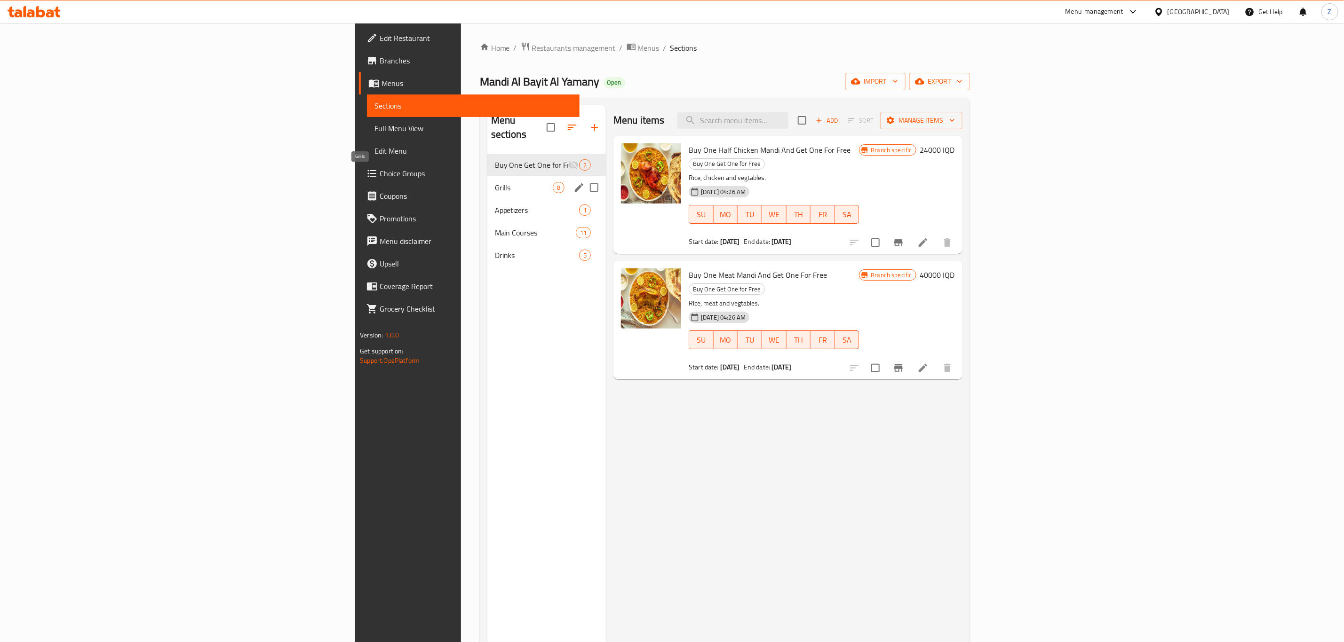 The width and height of the screenshot is (1344, 642). Describe the element at coordinates (547, 188) in the screenshot. I see `div: Grills8edit` at that location.